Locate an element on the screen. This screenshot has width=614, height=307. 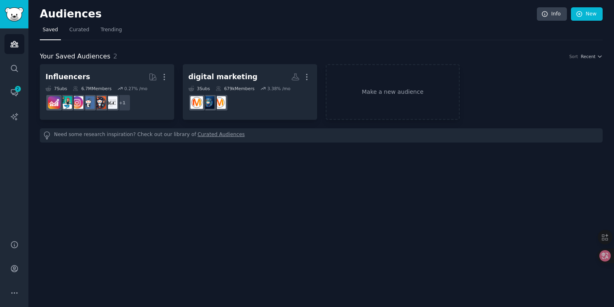
a: Make a new audience is located at coordinates (393, 92).